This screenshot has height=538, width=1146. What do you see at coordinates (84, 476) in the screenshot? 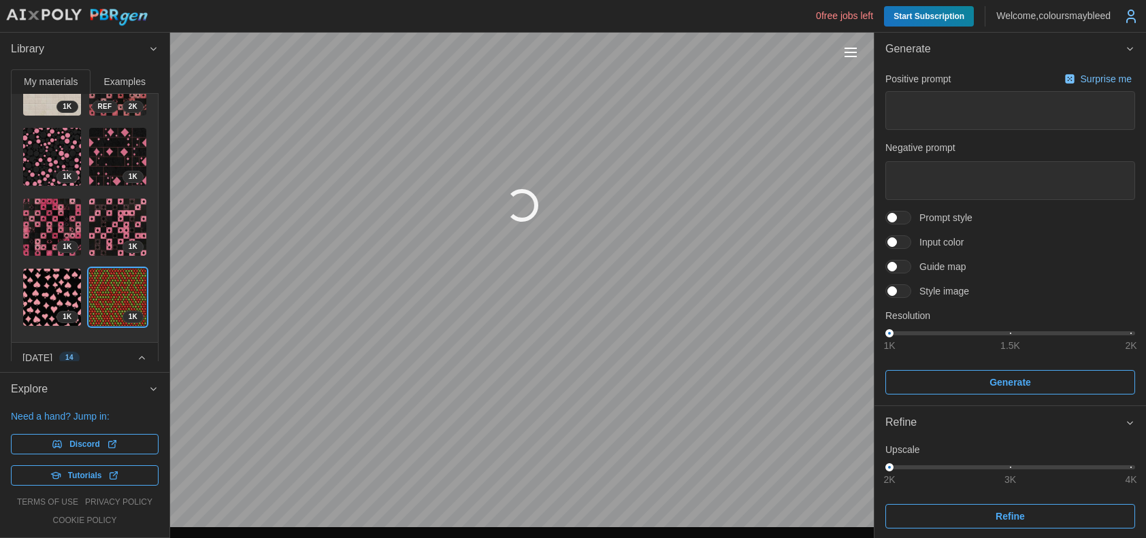
I see `a: Tutorials` at bounding box center [84, 476].